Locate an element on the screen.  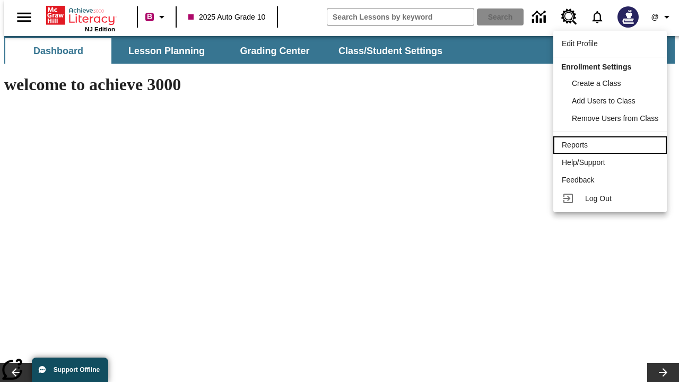
span: Enrollment Settings is located at coordinates (597, 67).